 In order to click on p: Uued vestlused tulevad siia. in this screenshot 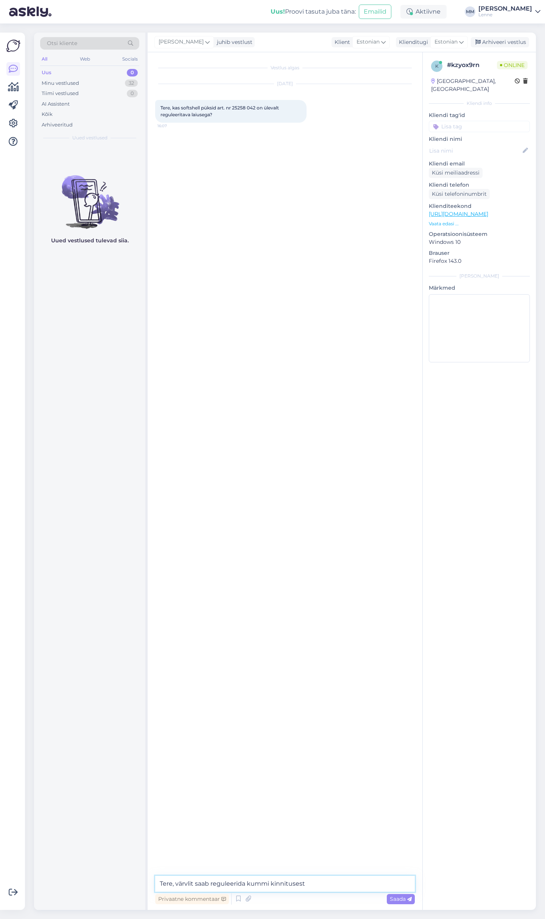, I will do `click(90, 240)`.